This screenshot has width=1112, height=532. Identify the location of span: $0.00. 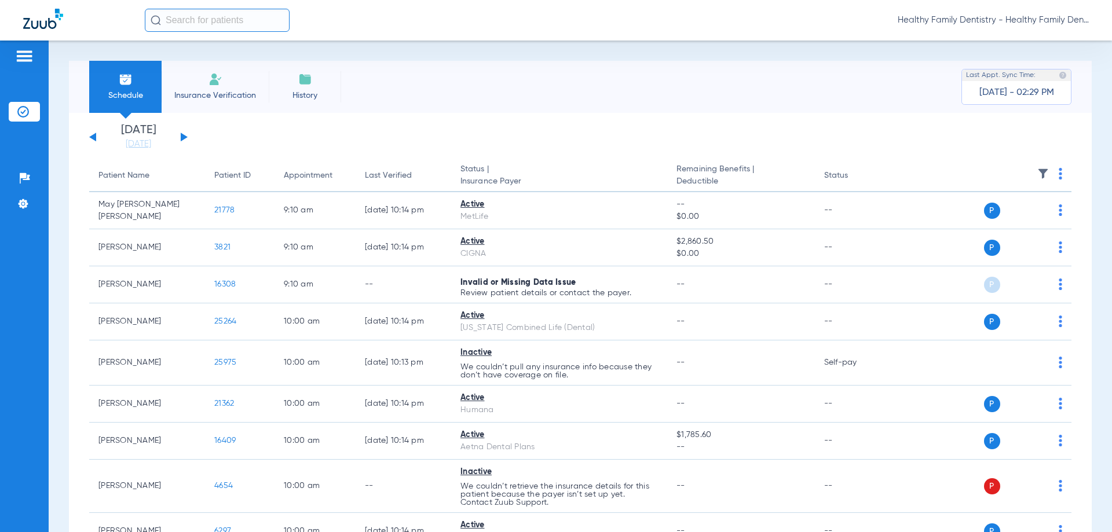
(741, 217).